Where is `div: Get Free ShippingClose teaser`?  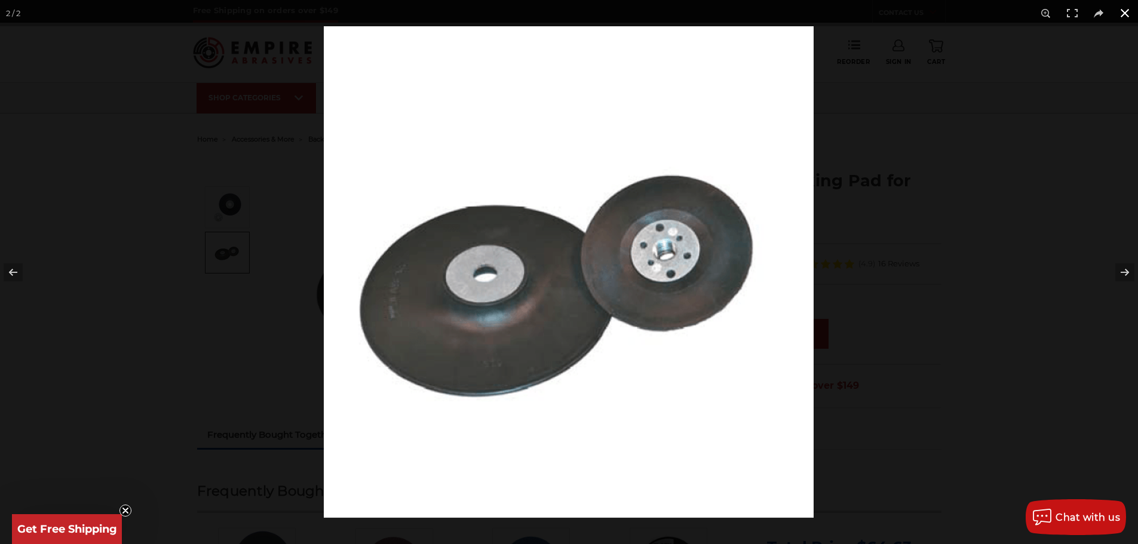 div: Get Free ShippingClose teaser is located at coordinates (67, 529).